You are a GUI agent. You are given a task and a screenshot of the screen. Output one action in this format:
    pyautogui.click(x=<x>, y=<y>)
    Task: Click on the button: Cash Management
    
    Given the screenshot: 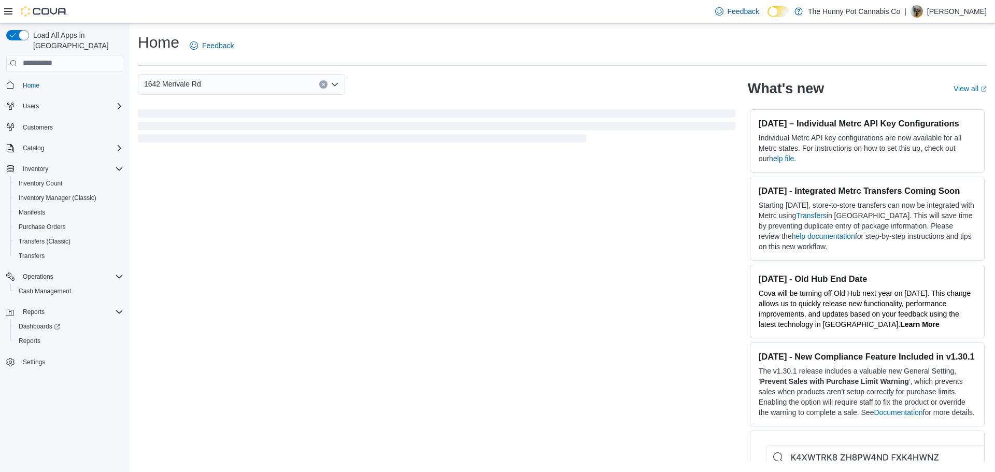 What is the action you would take?
    pyautogui.click(x=69, y=291)
    